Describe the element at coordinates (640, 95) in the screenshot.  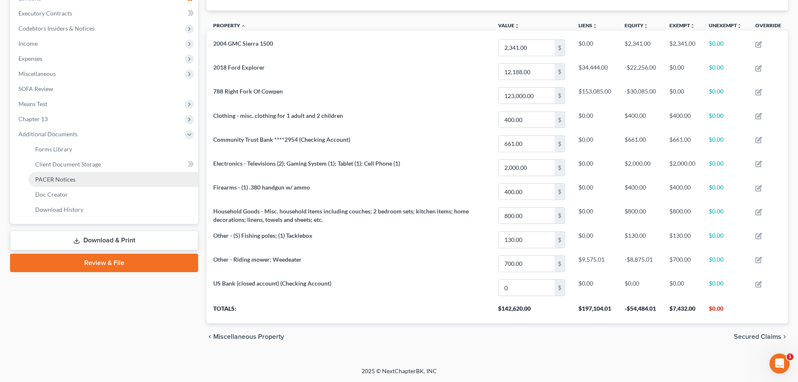
I see `td: -$30,085.00` at that location.